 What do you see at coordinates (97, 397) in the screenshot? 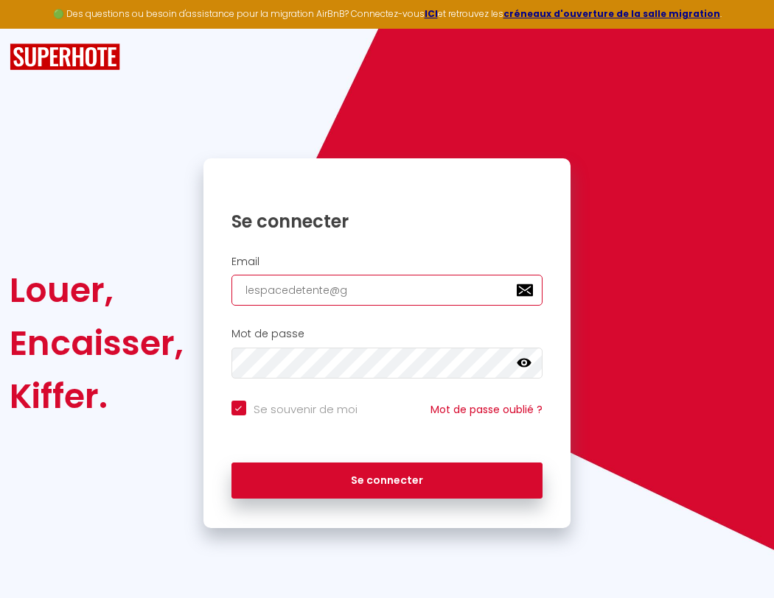
I see `div: Kiffer.` at bounding box center [97, 397].